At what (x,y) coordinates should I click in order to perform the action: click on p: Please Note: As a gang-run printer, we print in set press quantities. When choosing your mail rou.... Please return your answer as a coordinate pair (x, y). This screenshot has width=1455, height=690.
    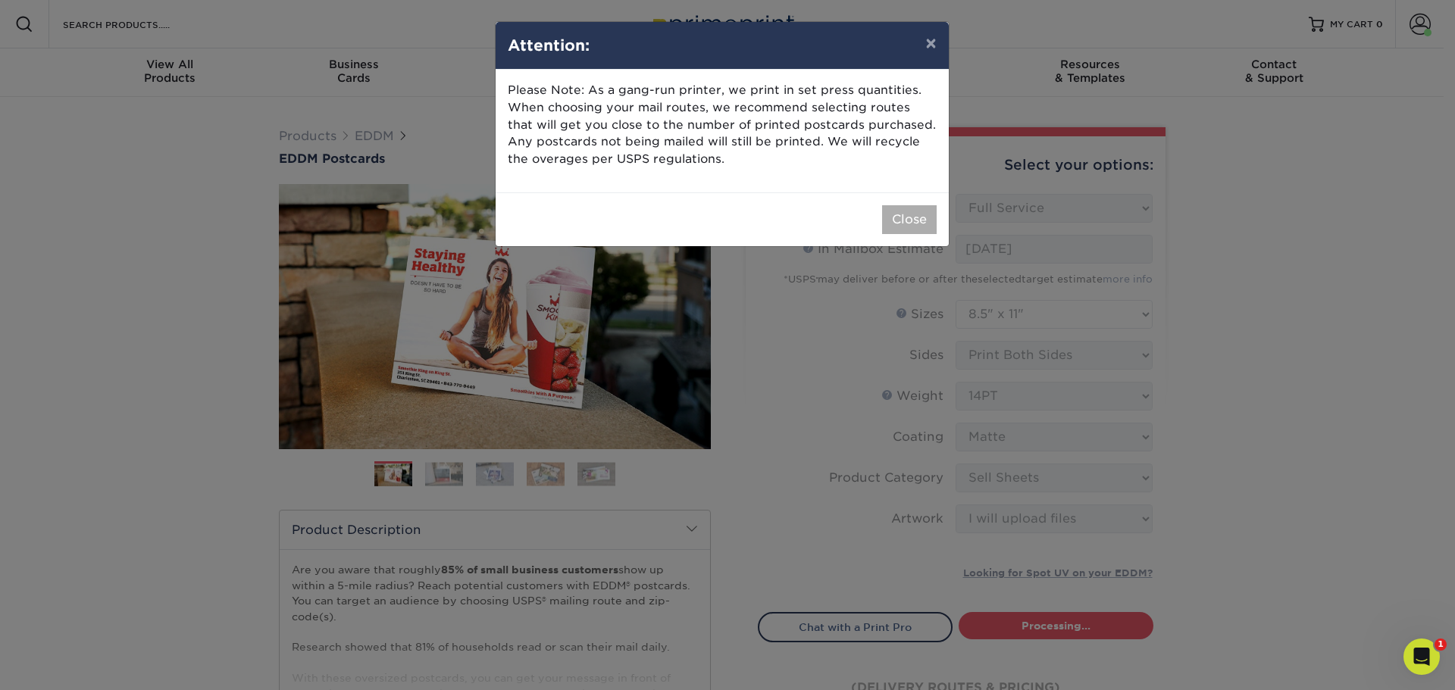
    Looking at the image, I should click on (722, 125).